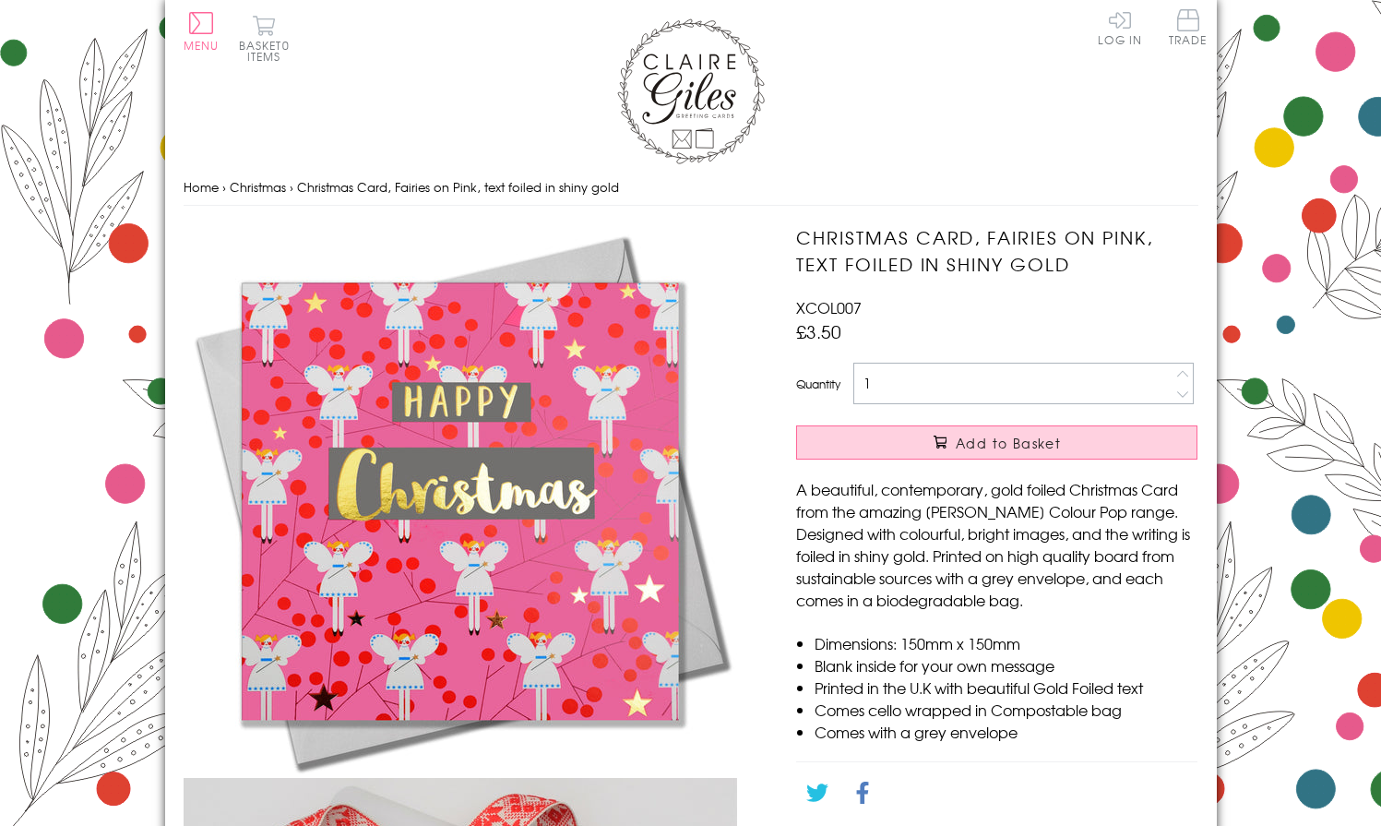 Image resolution: width=1381 pixels, height=826 pixels. What do you see at coordinates (818, 384) in the screenshot?
I see `label: Quantity` at bounding box center [818, 384].